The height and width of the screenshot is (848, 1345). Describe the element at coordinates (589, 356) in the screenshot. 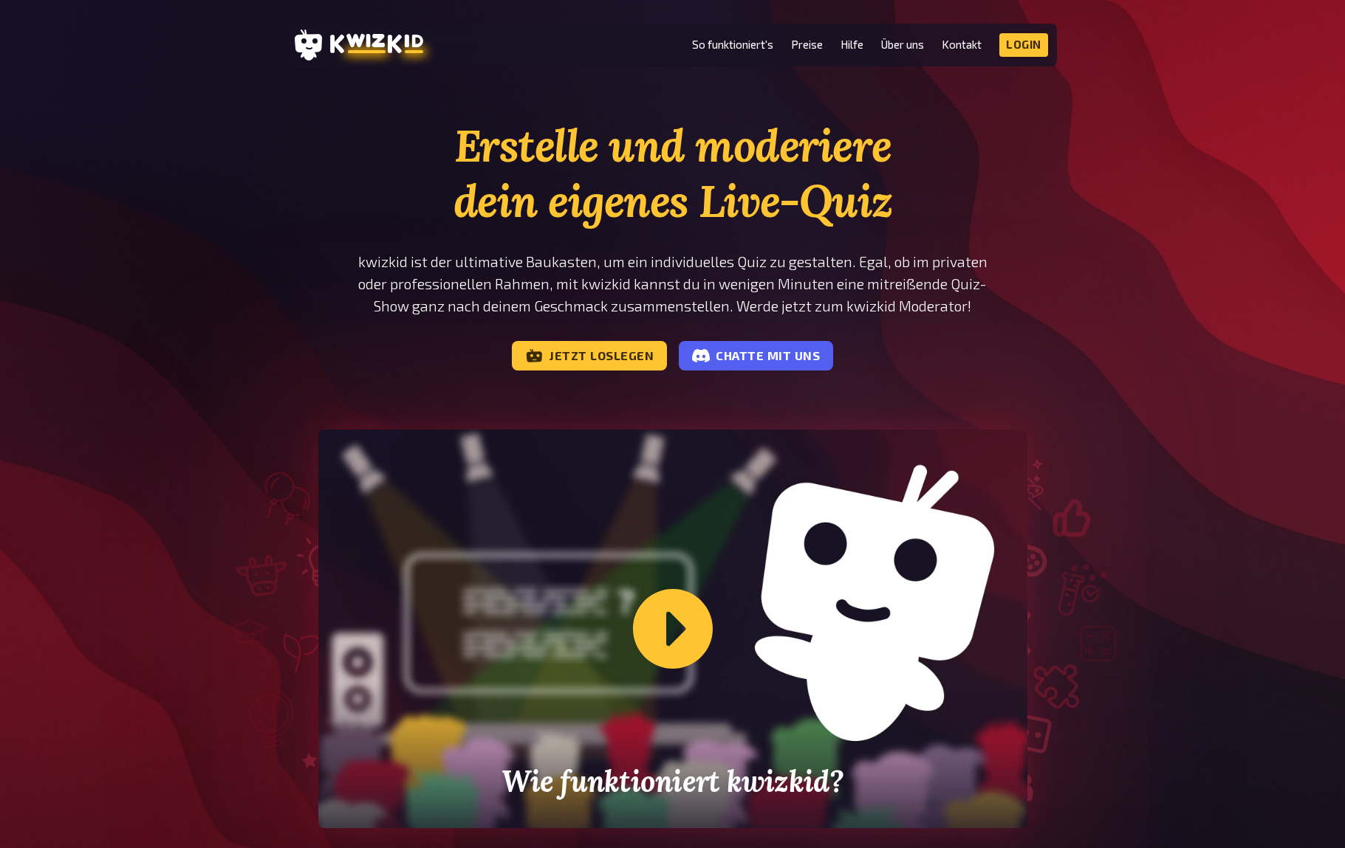

I see `a: Jetzt loslegen` at that location.